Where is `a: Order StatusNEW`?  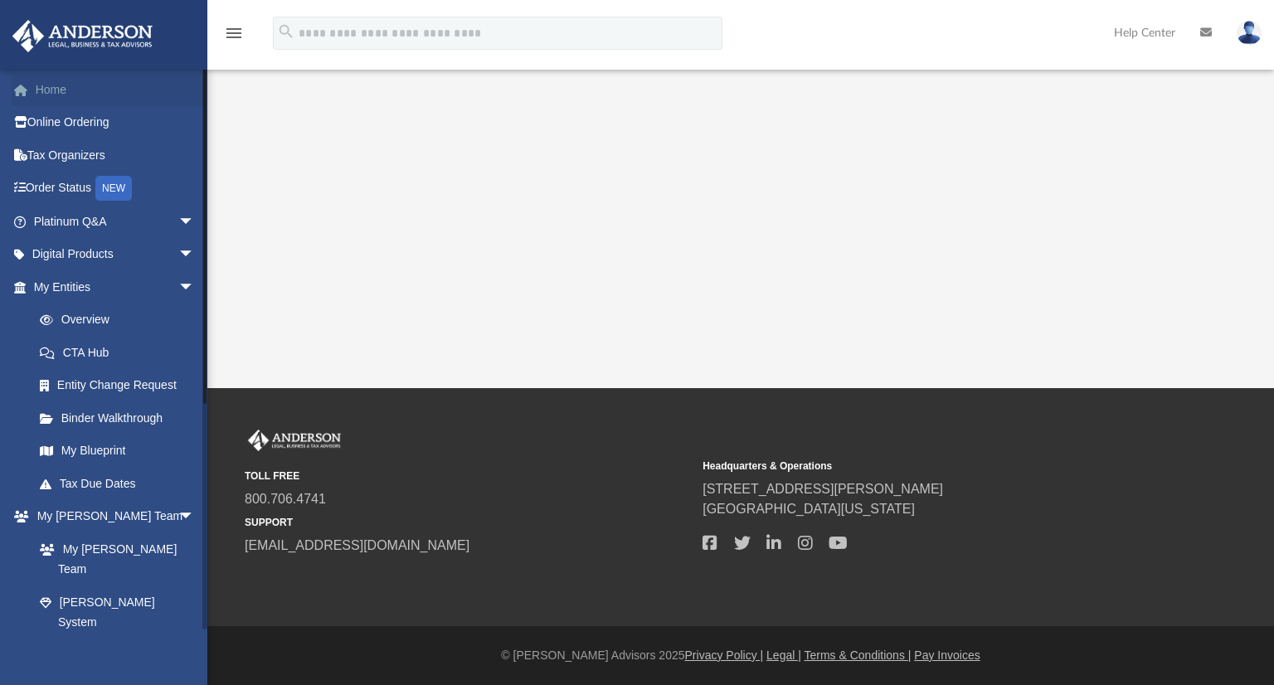
a: Order StatusNEW is located at coordinates (115, 188).